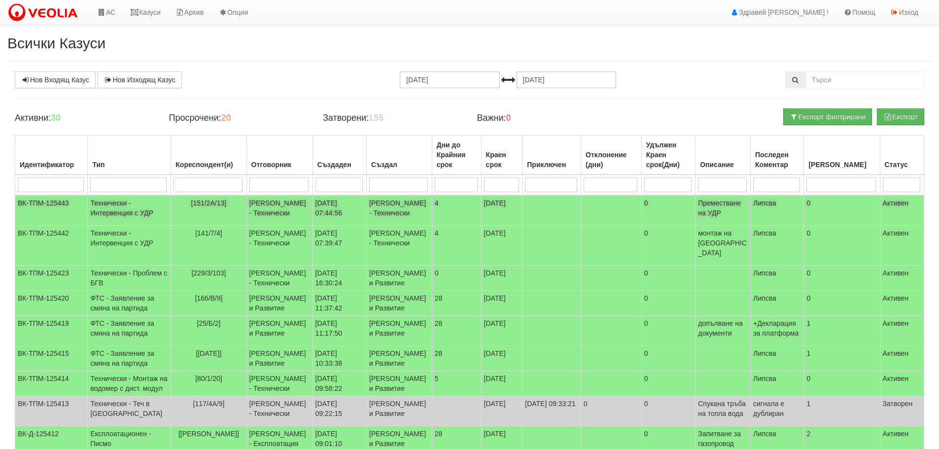 Image resolution: width=939 pixels, height=449 pixels. I want to click on h4: Важни:, so click(546, 118).